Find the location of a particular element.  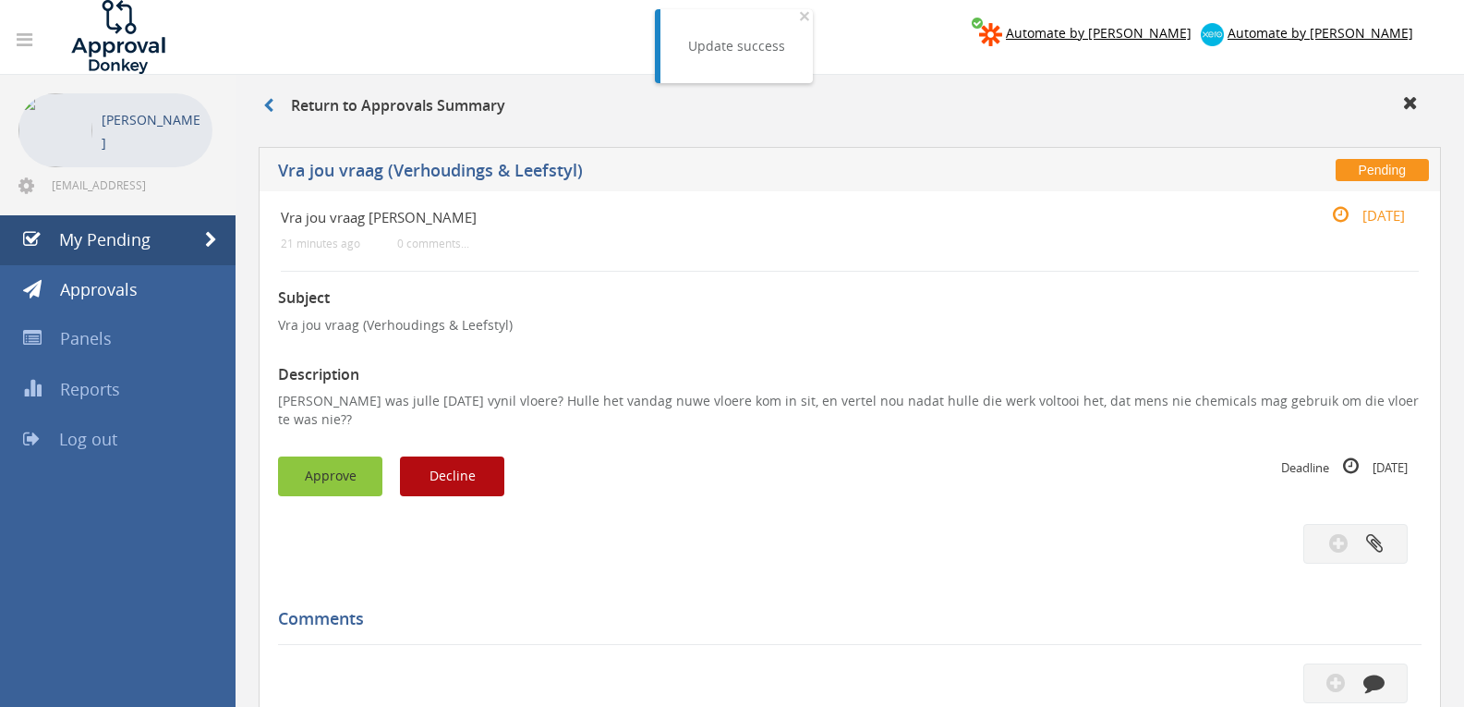

span: Log out is located at coordinates (88, 439).